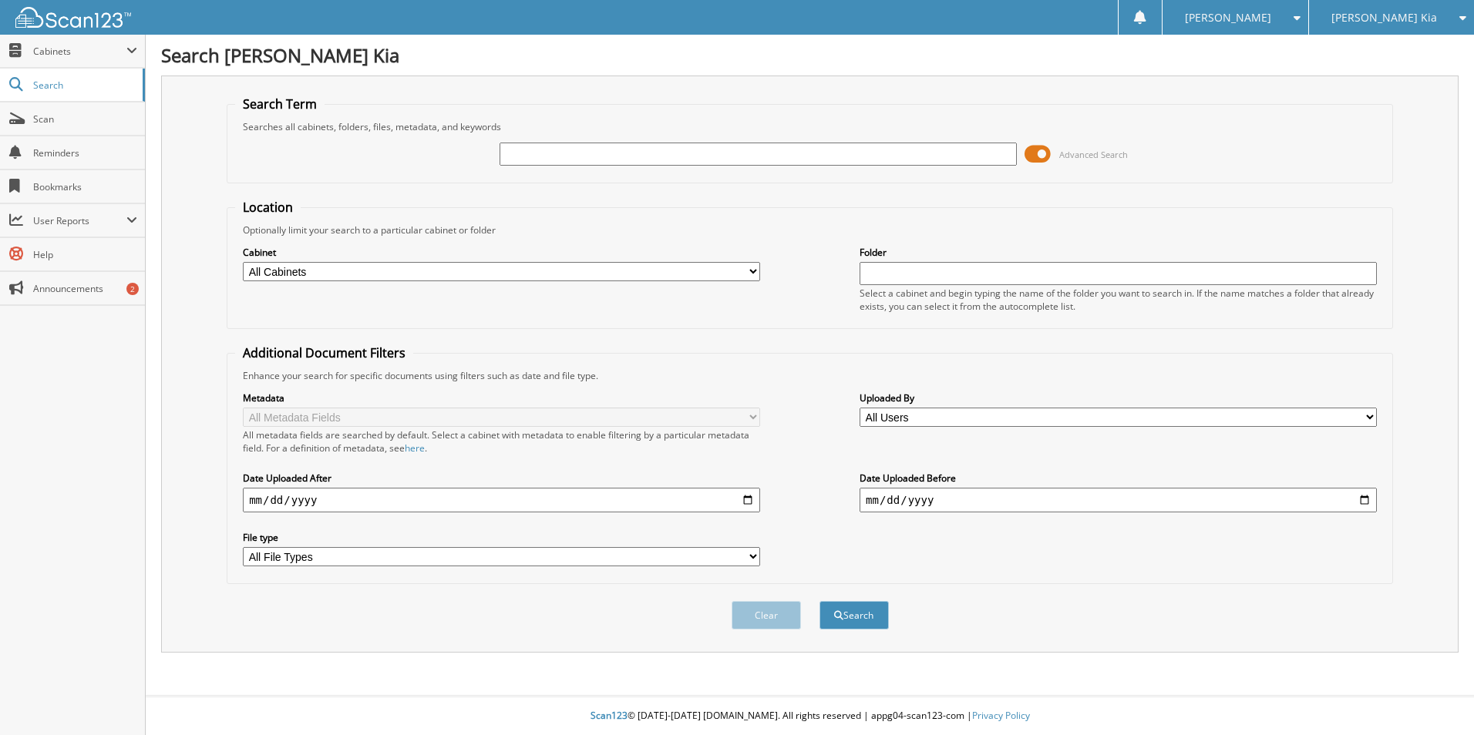  Describe the element at coordinates (79, 51) in the screenshot. I see `span: Cabinets` at that location.